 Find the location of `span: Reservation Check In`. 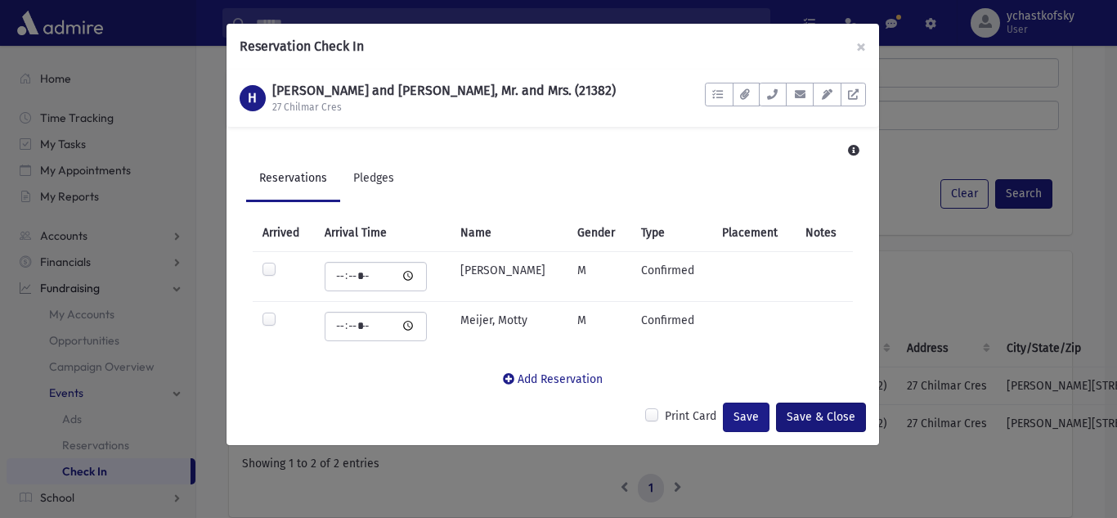

span: Reservation Check In is located at coordinates (302, 46).